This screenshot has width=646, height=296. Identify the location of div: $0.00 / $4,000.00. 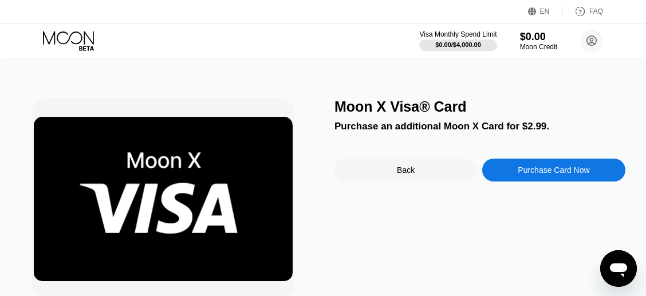
(458, 45).